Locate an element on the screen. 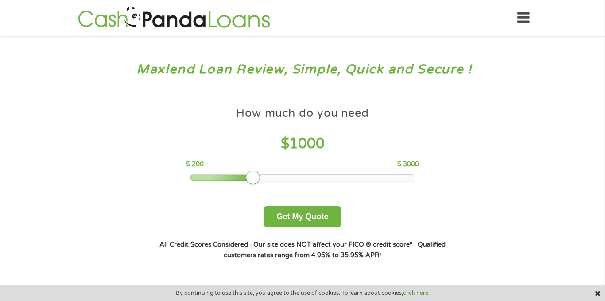  strong: Qualified customers rates range from 4.95% to 35.95% APR¹ is located at coordinates (334, 250).